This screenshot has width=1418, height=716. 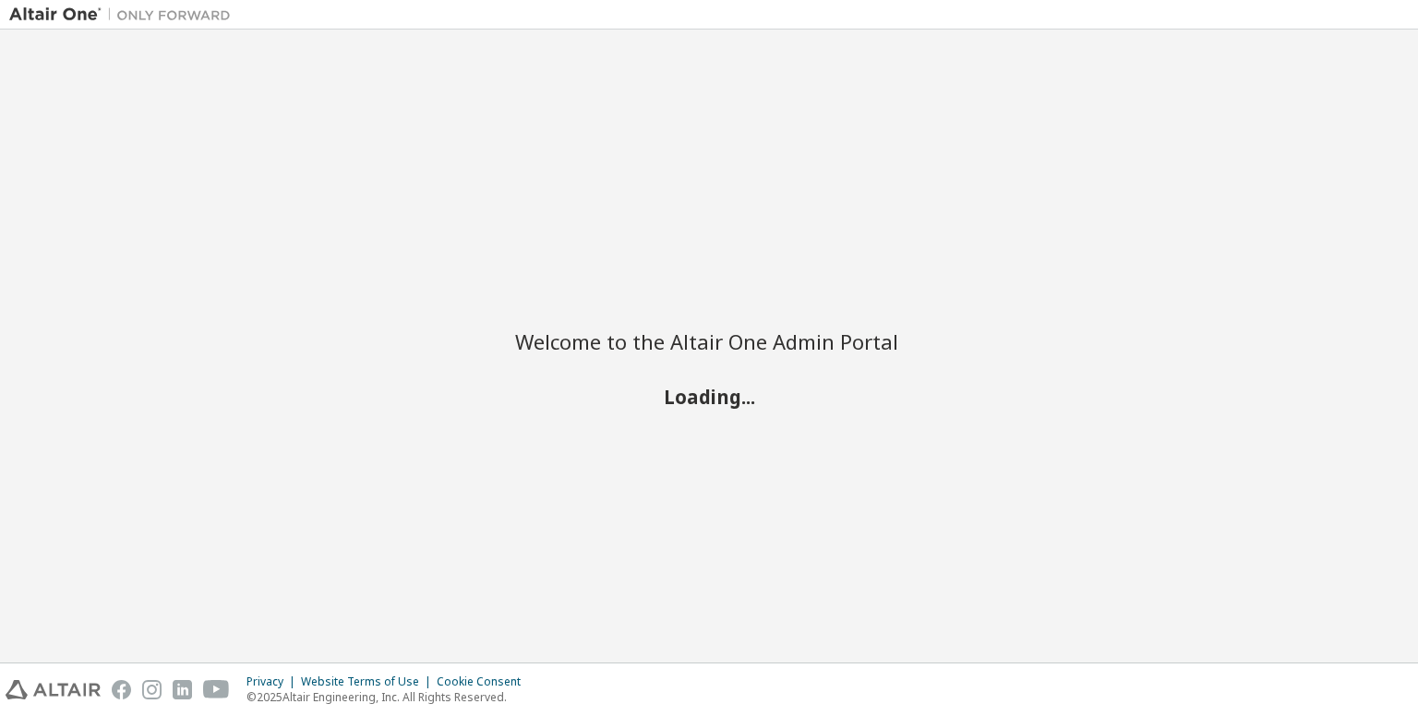 What do you see at coordinates (709, 397) in the screenshot?
I see `h2: Loading...` at bounding box center [709, 397].